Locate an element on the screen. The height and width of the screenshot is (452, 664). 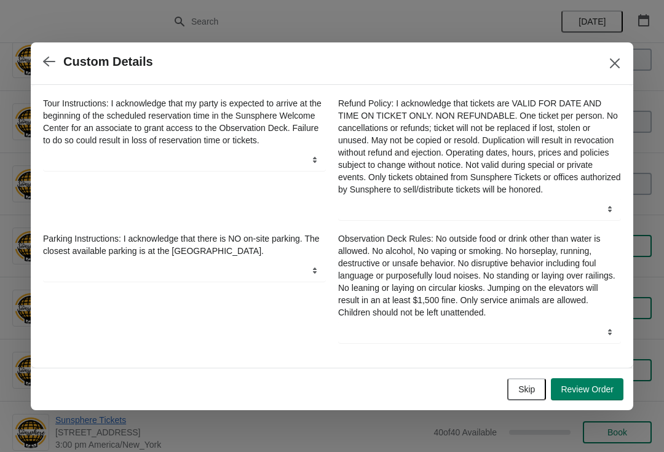
label: Tour Instructions: I acknowledge that my party is expected to arrive at the beginning of the sche... is located at coordinates (184, 122).